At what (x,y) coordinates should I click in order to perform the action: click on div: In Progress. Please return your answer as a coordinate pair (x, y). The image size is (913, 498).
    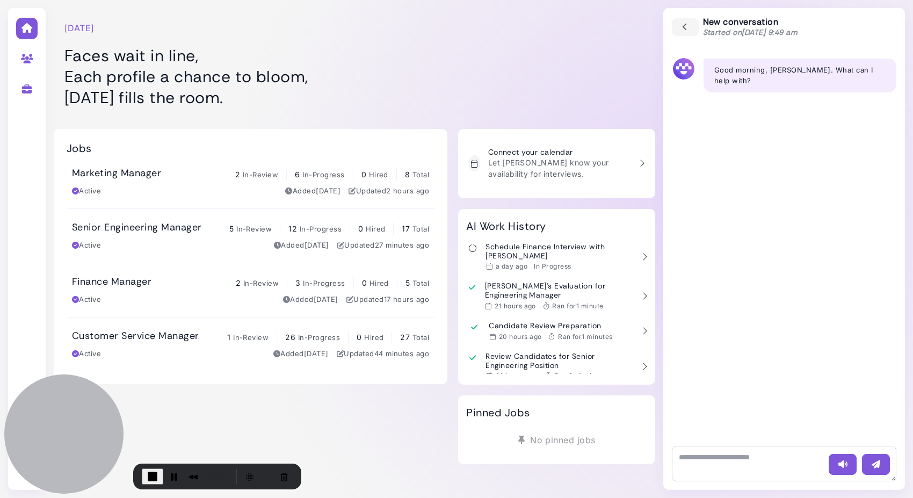
    Looking at the image, I should click on (552, 266).